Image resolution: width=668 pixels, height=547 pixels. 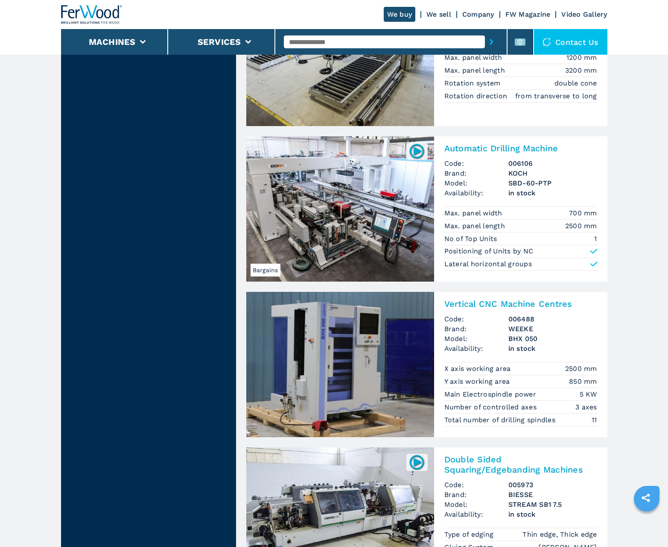 I want to click on em: Thin edge, Thick edge, so click(x=560, y=534).